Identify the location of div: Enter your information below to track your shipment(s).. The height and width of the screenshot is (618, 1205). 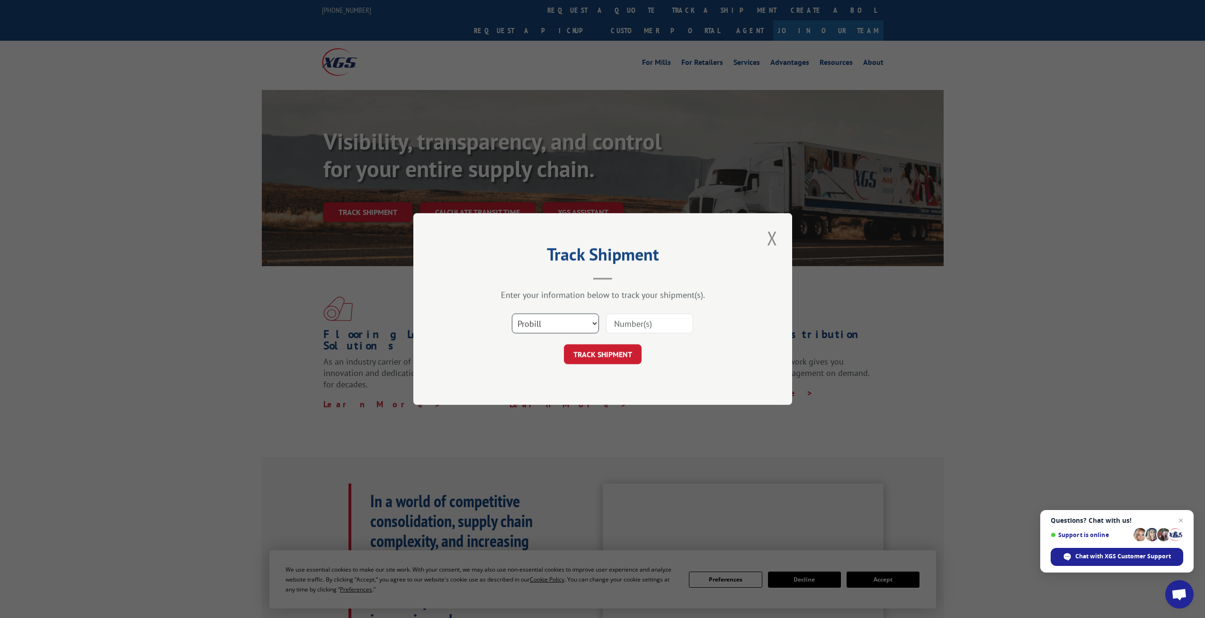
(603, 294).